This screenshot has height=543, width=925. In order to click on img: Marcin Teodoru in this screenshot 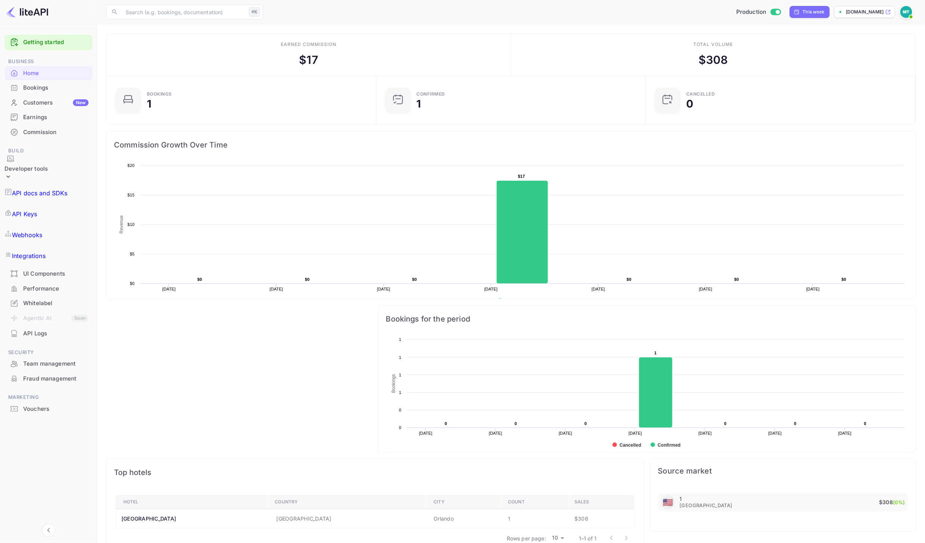, I will do `click(906, 12)`.